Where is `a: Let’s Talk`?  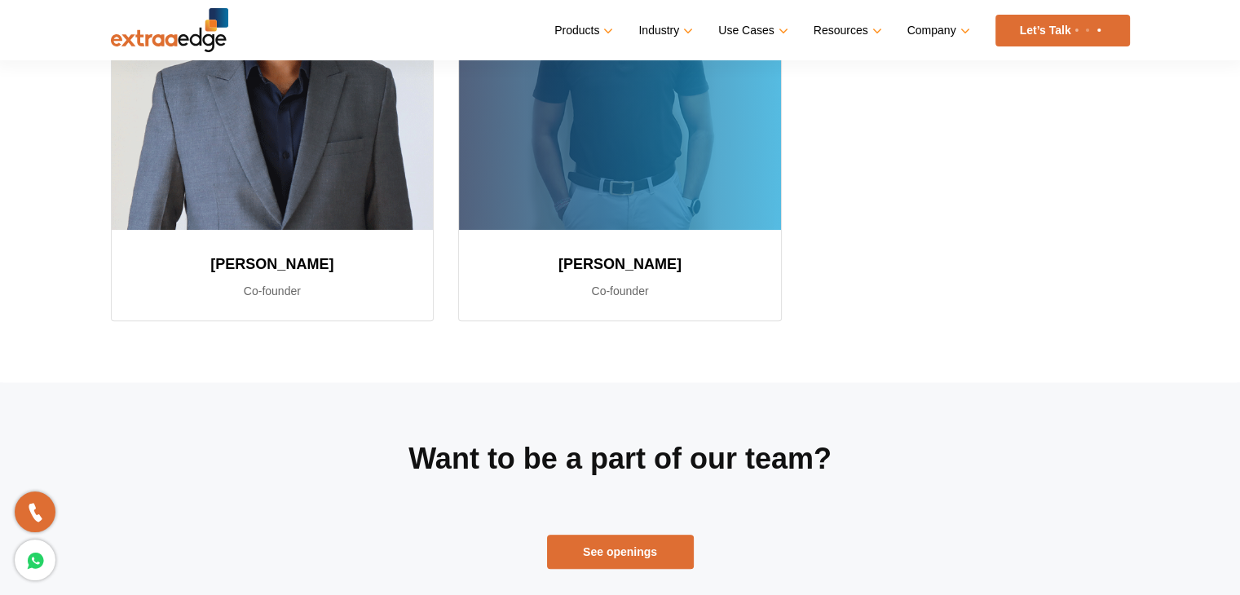 a: Let’s Talk is located at coordinates (1062, 30).